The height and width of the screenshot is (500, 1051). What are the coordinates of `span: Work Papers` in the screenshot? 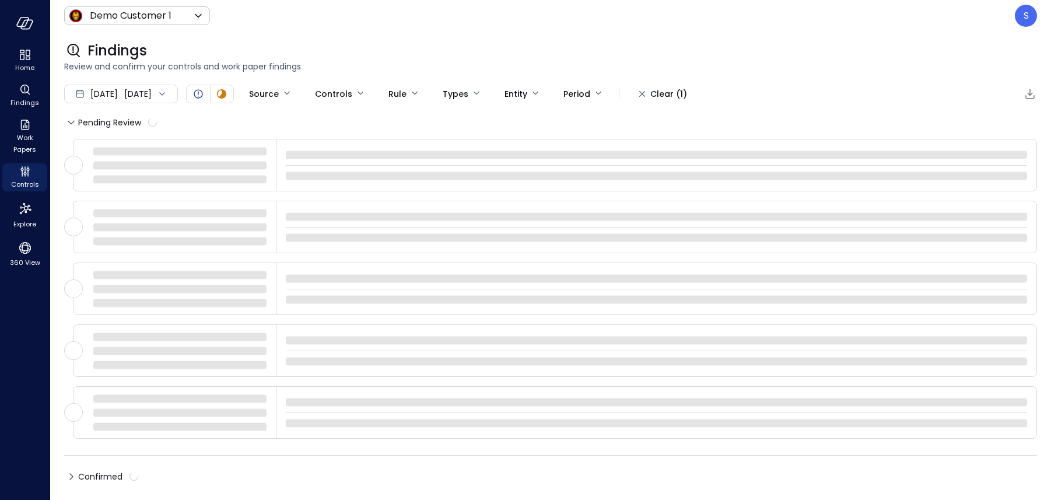 It's located at (25, 144).